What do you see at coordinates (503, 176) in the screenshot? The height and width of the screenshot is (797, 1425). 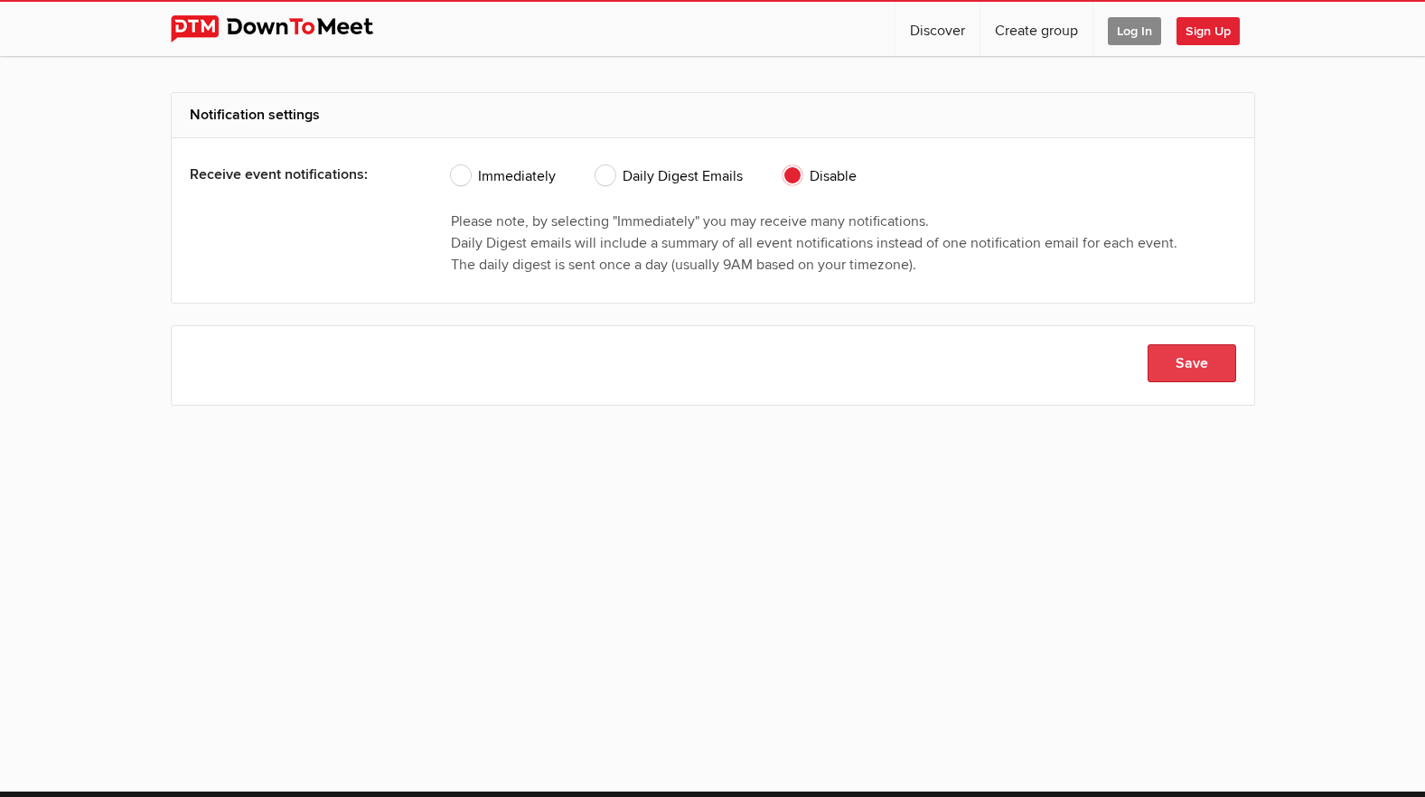 I see `span: Immediately` at bounding box center [503, 176].